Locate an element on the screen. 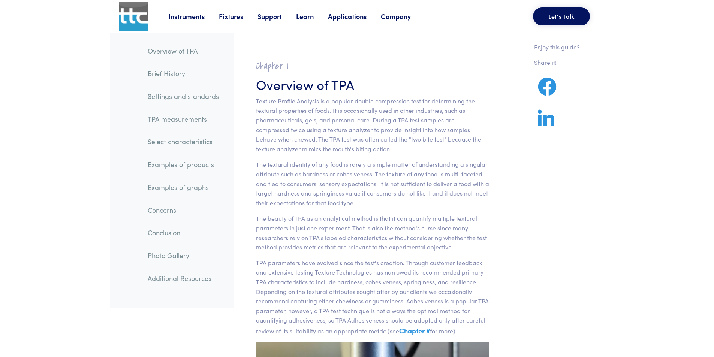  p: The beauty of TPA as an analytical method is that it can quantify multiple textural parameters in... is located at coordinates (372, 233).